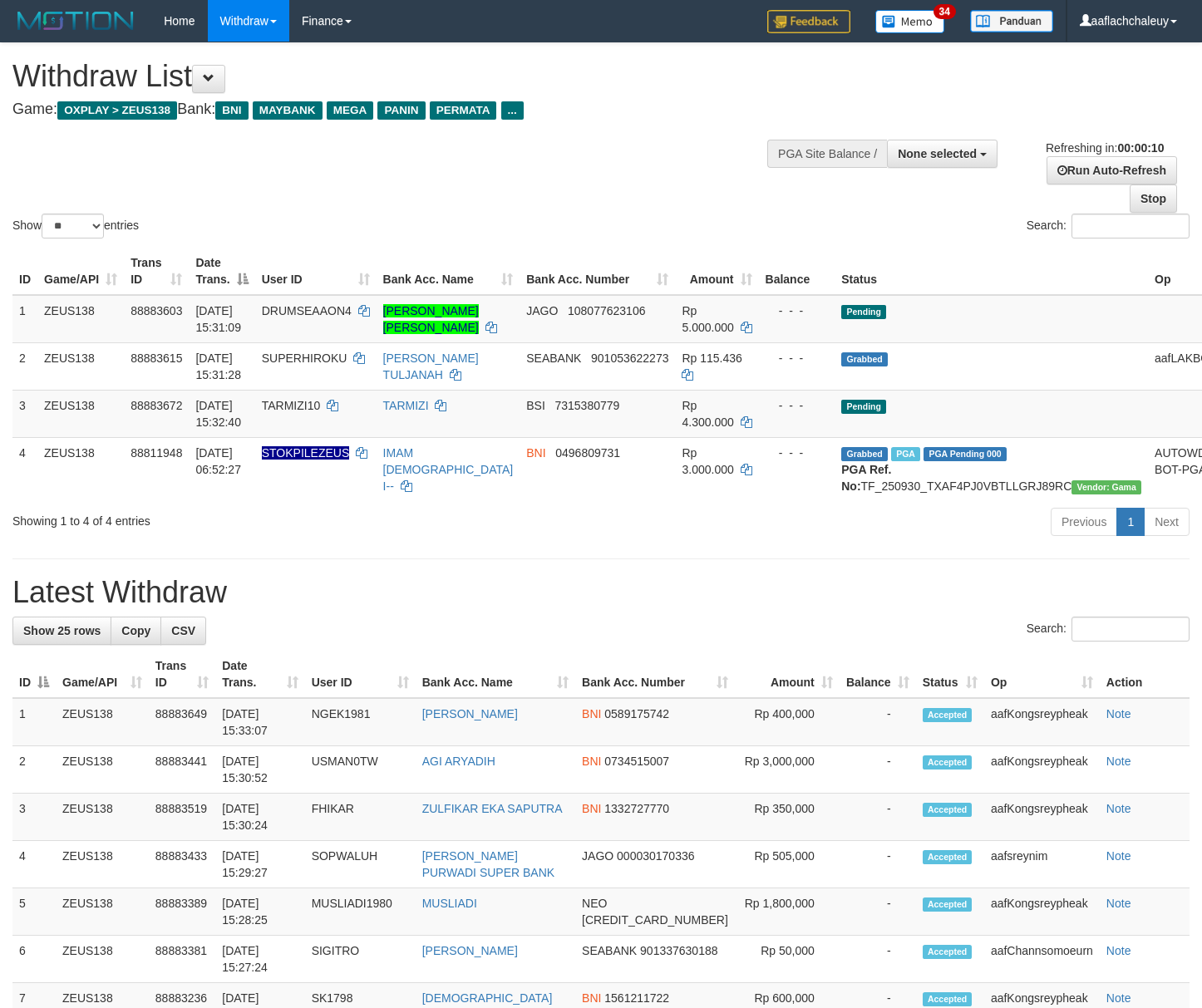  Describe the element at coordinates (1105, 148) in the screenshot. I see `span: Refreshing in:` at that location.